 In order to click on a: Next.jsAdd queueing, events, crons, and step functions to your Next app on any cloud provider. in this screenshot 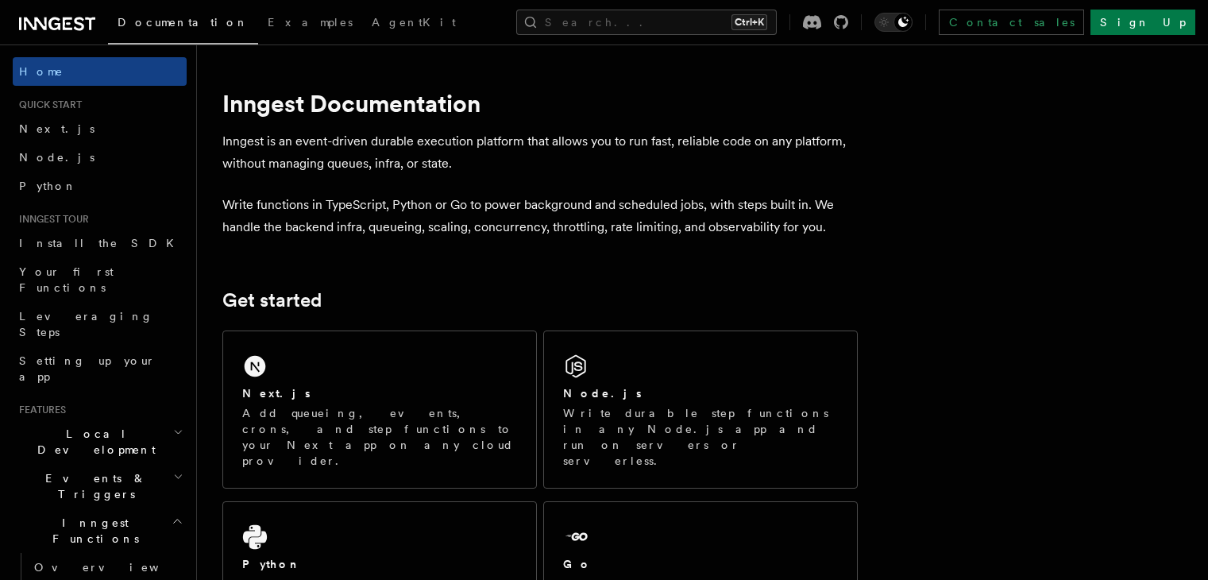, I will do `click(380, 409)`.